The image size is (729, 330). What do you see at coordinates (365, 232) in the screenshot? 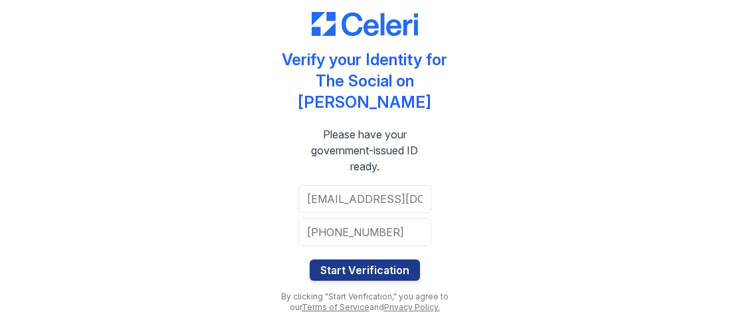
I see `input: Phone` at bounding box center [365, 232].